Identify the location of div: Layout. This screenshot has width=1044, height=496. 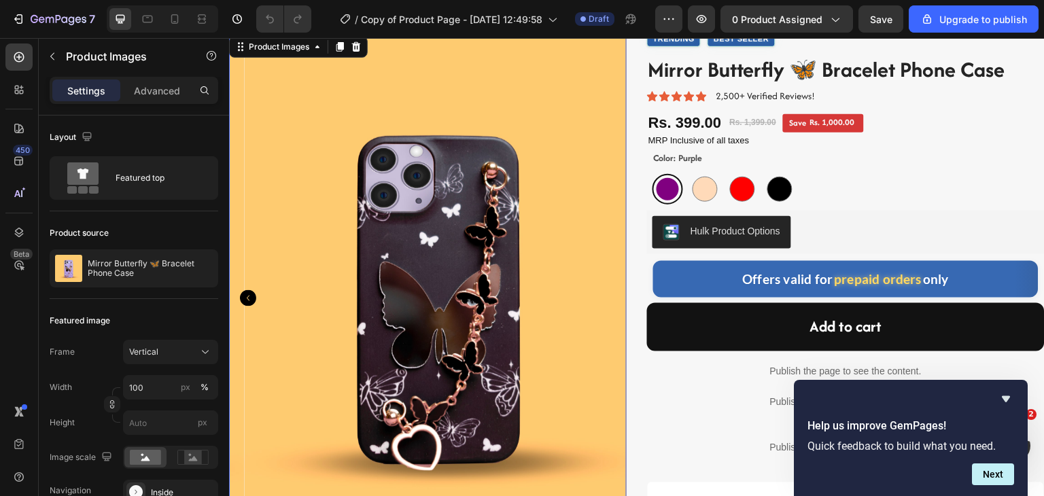
(72, 137).